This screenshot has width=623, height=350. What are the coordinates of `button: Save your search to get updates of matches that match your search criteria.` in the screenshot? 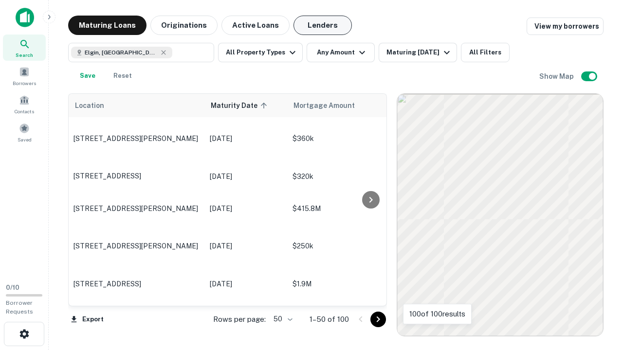 It's located at (88, 76).